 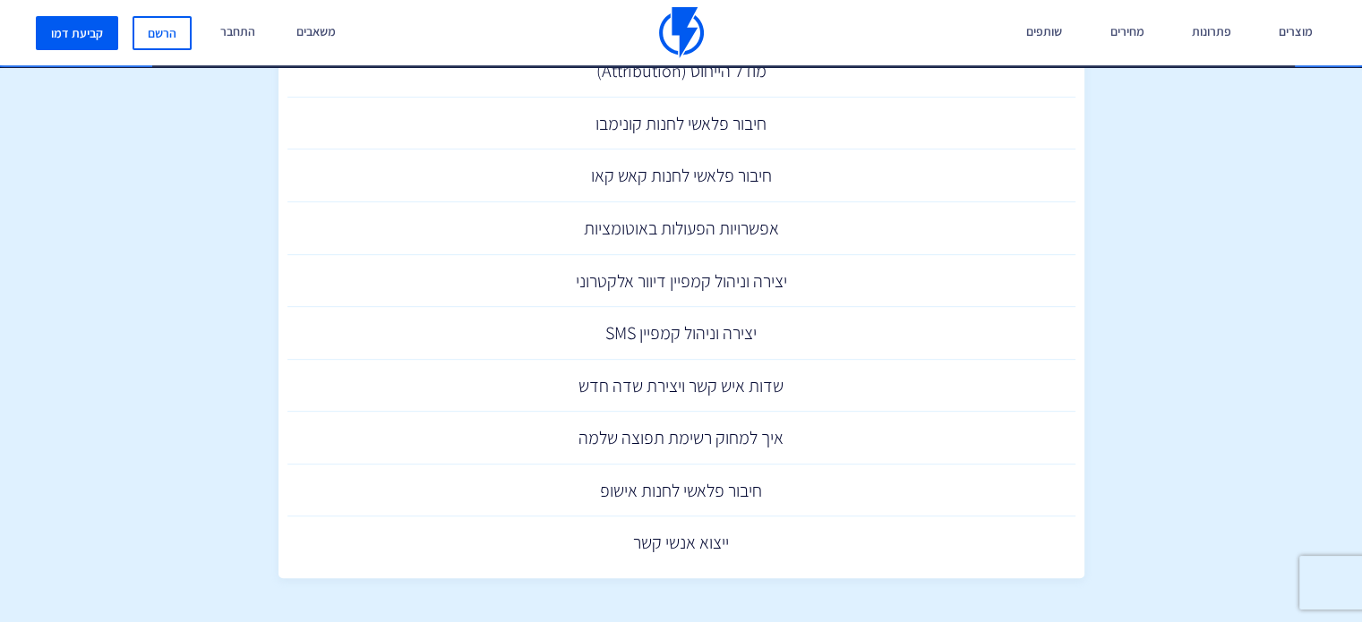 I want to click on a: יצירה וניהול קמפיין SMS, so click(x=682, y=333).